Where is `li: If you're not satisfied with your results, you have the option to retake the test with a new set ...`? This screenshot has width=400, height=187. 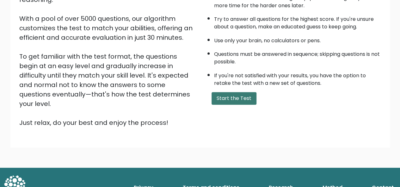 li: If you're not satisfied with your results, you have the option to retake the test with a new set ... is located at coordinates (297, 78).